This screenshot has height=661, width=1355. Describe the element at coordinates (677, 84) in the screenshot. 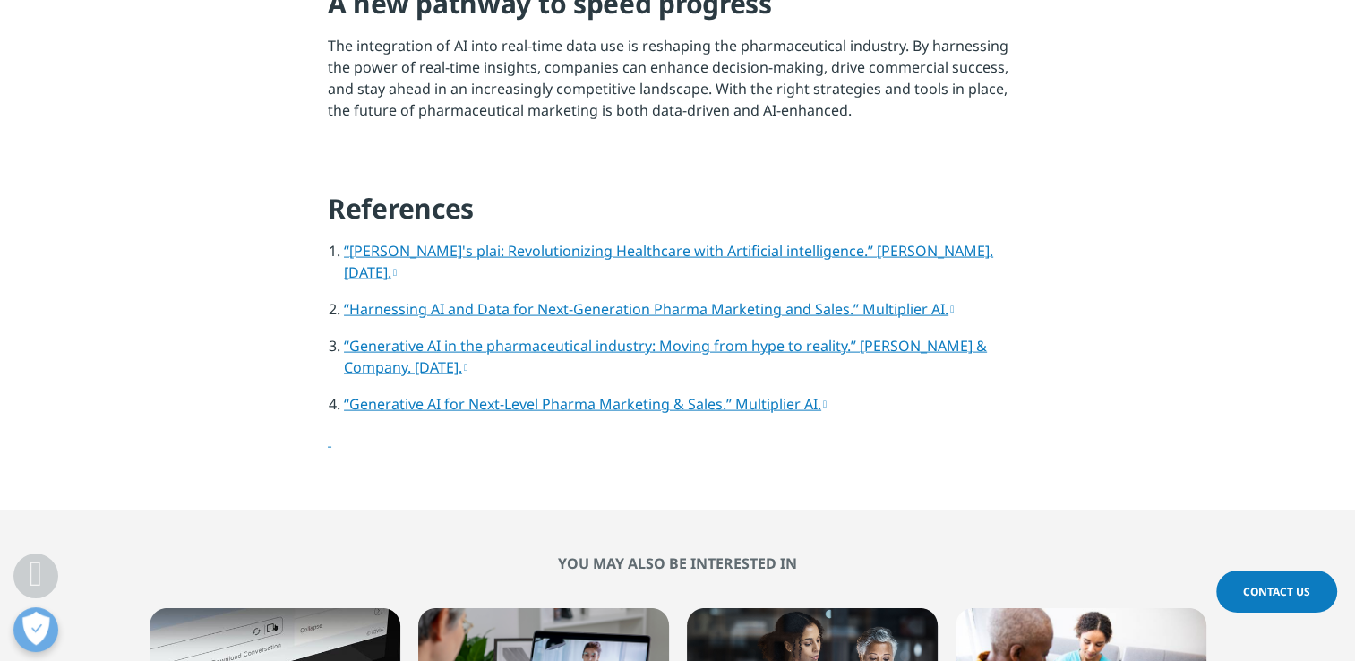

I see `p: The integration of AI into real-time data use is reshaping the pharmaceutical industry. By harnes...` at that location.